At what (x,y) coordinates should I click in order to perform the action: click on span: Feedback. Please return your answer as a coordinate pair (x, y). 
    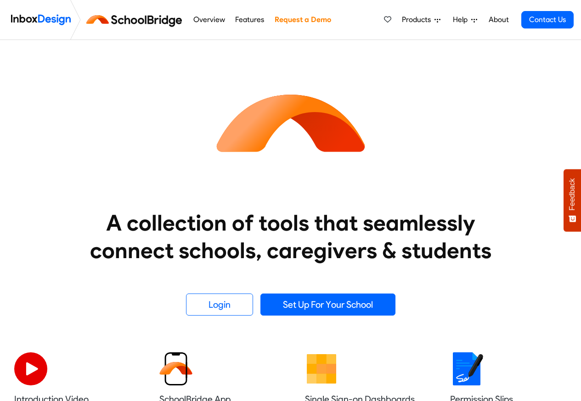
    Looking at the image, I should click on (573, 194).